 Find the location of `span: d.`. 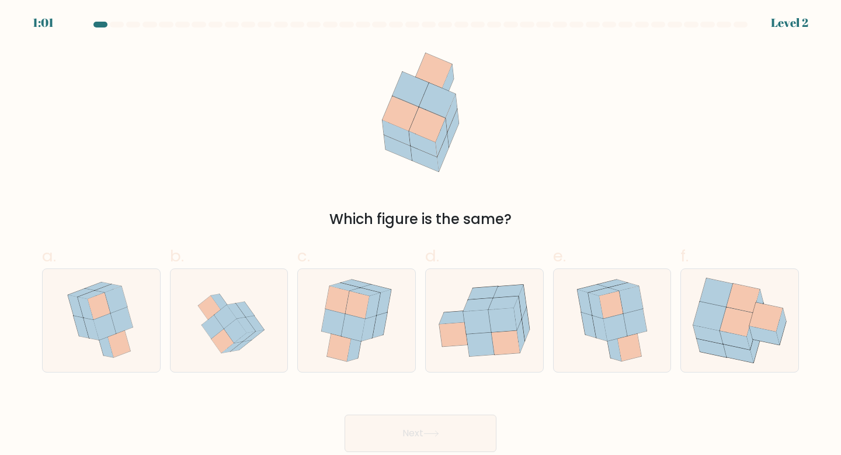

span: d. is located at coordinates (432, 255).